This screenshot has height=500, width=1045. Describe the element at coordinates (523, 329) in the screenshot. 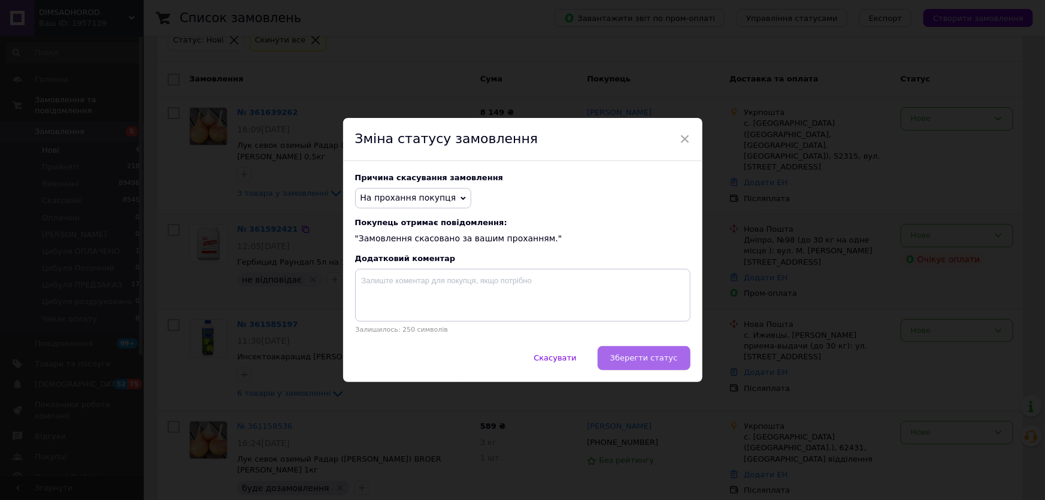

I see `p: Залишилось: 250 символів` at that location.